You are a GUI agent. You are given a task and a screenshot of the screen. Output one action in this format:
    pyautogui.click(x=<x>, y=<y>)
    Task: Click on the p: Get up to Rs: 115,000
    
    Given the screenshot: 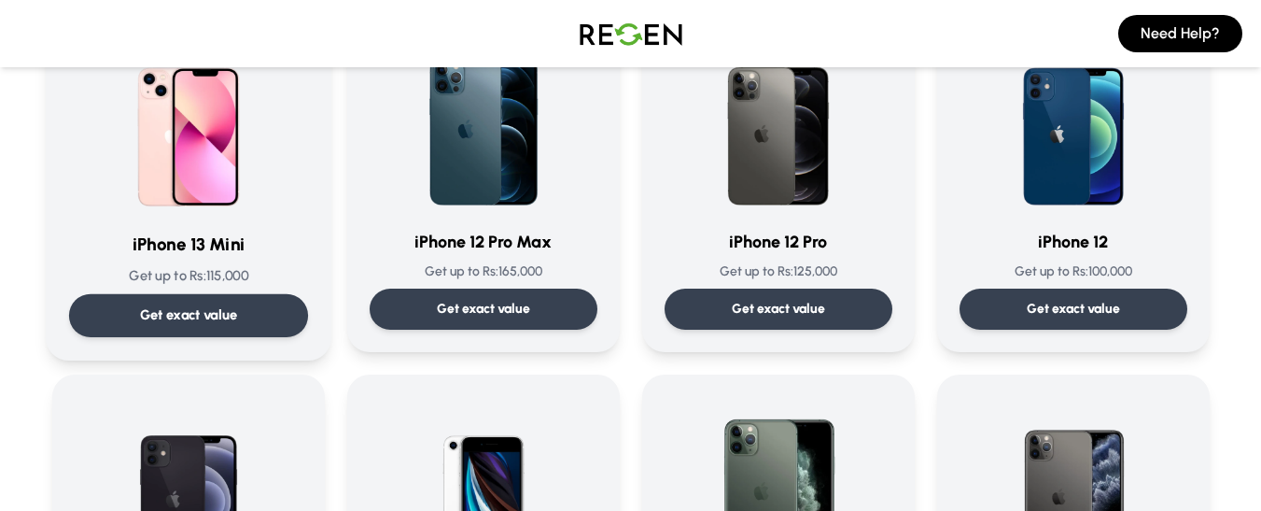 What is the action you would take?
    pyautogui.click(x=188, y=275)
    